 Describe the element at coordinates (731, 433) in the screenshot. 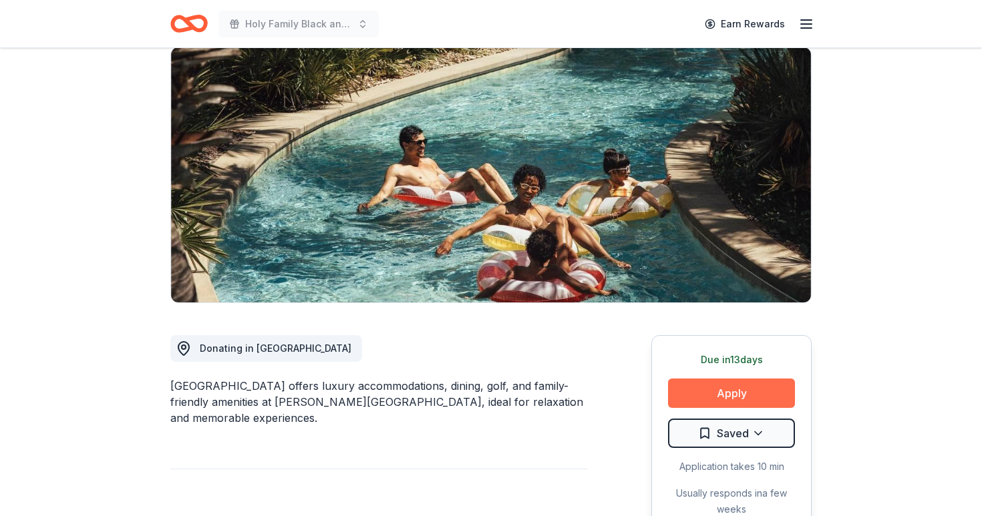

I see `button: Saved` at that location.